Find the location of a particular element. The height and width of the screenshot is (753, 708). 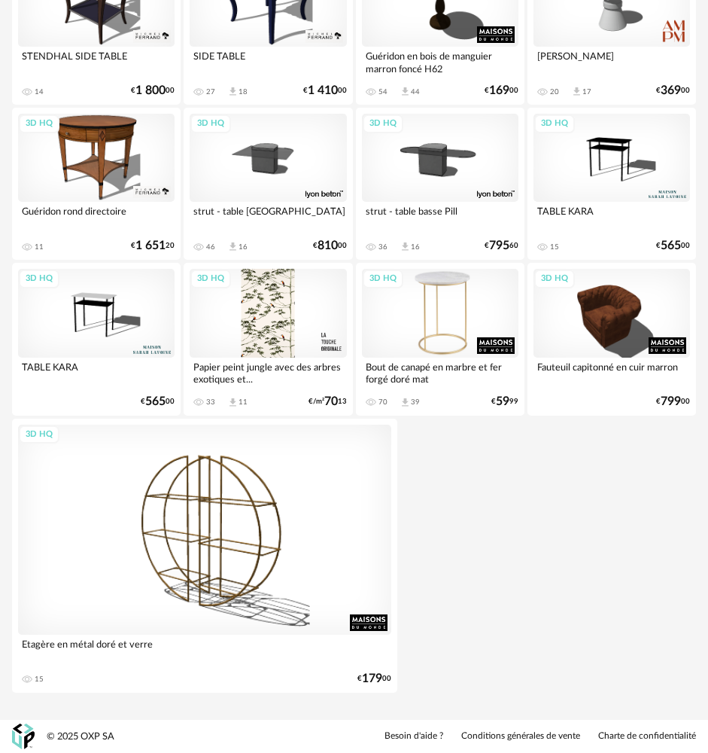

a: 3D HQ Fauteuil capitonné en cuir marron €79900 is located at coordinates (612, 339).